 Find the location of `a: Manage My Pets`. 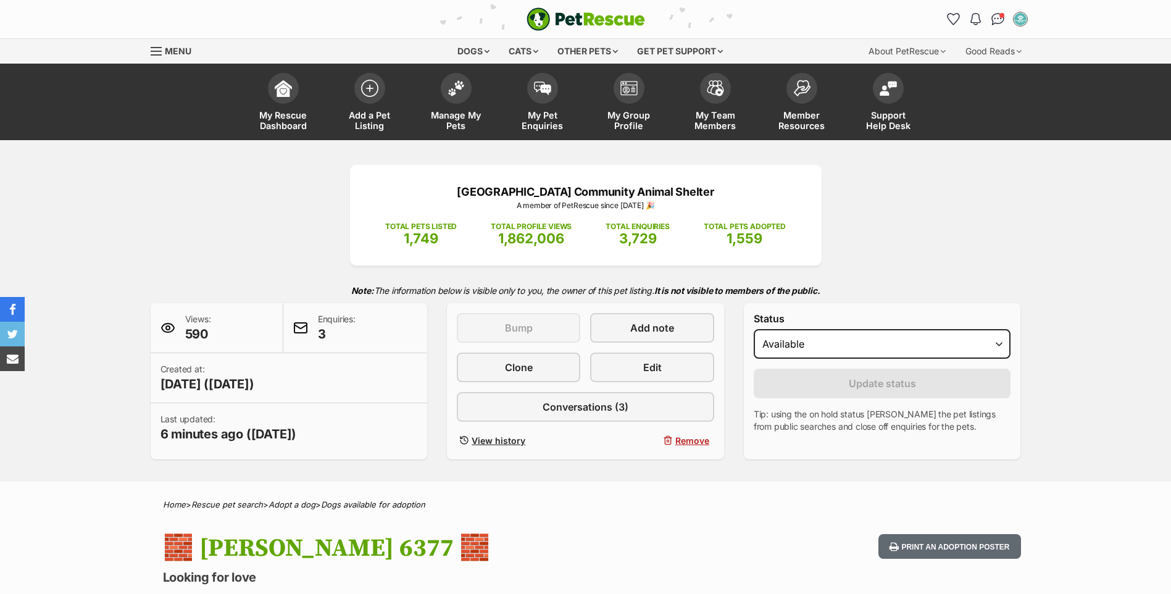

a: Manage My Pets is located at coordinates (456, 103).